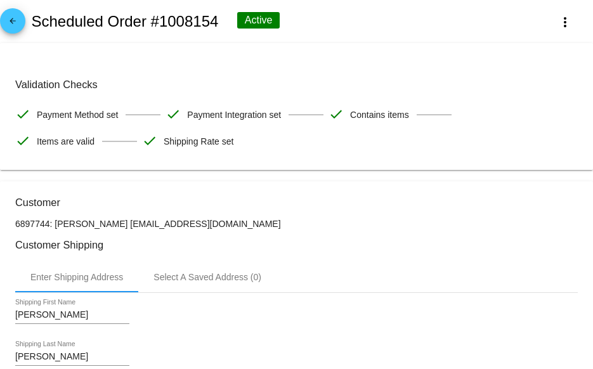 This screenshot has height=369, width=593. What do you see at coordinates (77, 277) in the screenshot?
I see `div: Enter Shipping Address` at bounding box center [77, 277].